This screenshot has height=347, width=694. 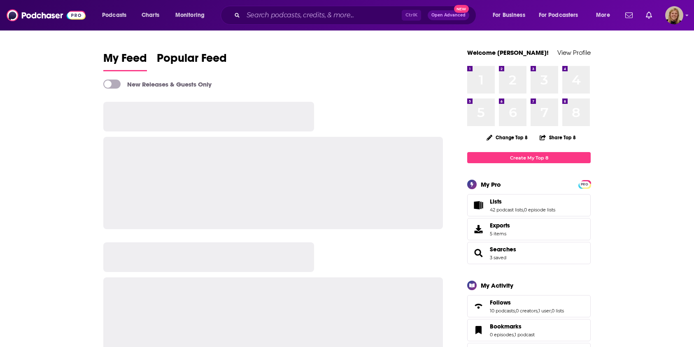 What do you see at coordinates (192, 61) in the screenshot?
I see `span: Popular Feed` at bounding box center [192, 61].